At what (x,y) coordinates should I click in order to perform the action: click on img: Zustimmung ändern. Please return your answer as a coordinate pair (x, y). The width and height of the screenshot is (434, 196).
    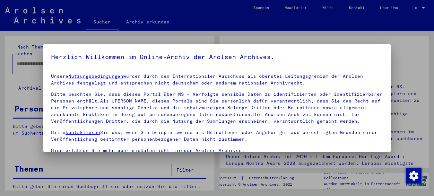
    Looking at the image, I should click on (414, 175).